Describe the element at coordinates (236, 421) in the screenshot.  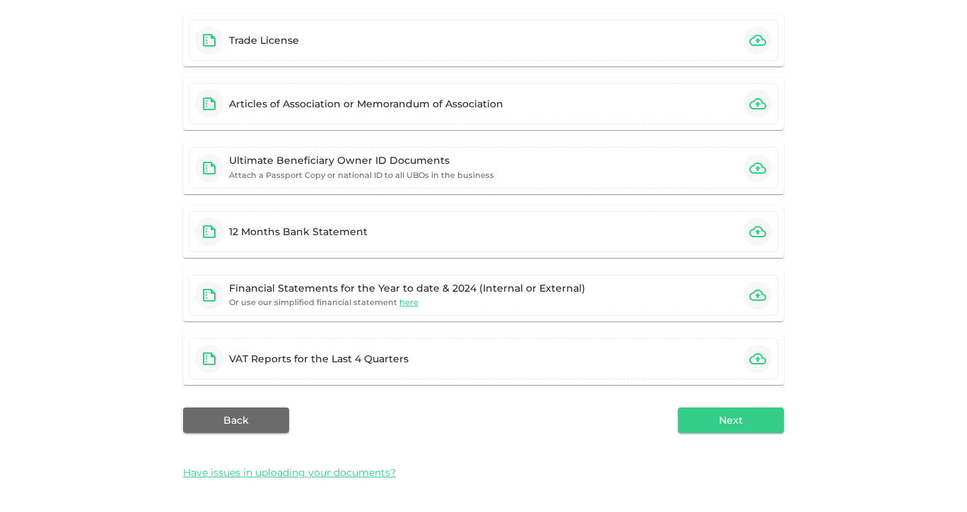
I see `button: Back` at that location.